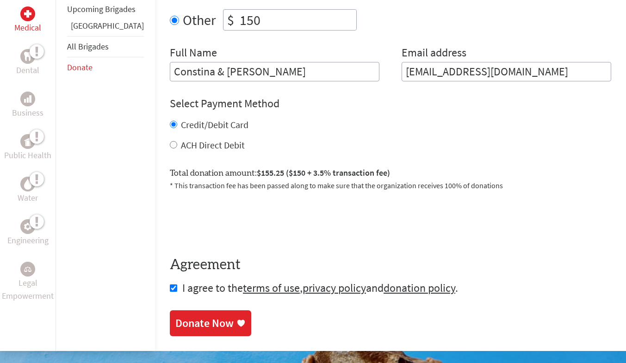 This screenshot has width=626, height=363. What do you see at coordinates (28, 269) in the screenshot?
I see `div: Legal Empowerment` at bounding box center [28, 269].